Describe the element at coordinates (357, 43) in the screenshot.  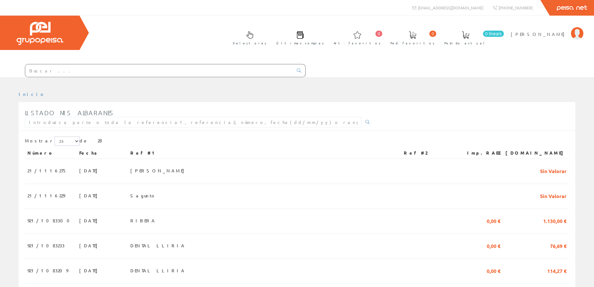
I see `span: Art. favoritos` at that location.